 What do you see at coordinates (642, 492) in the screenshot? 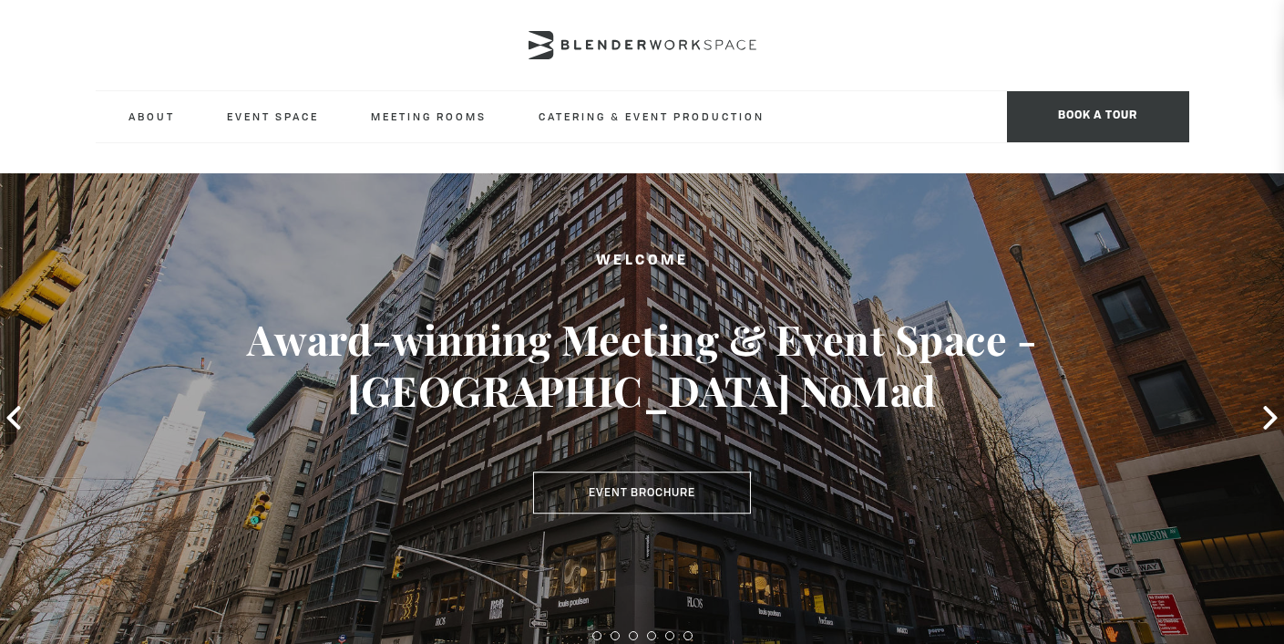
I see `a: Event Brochure` at bounding box center [642, 492].